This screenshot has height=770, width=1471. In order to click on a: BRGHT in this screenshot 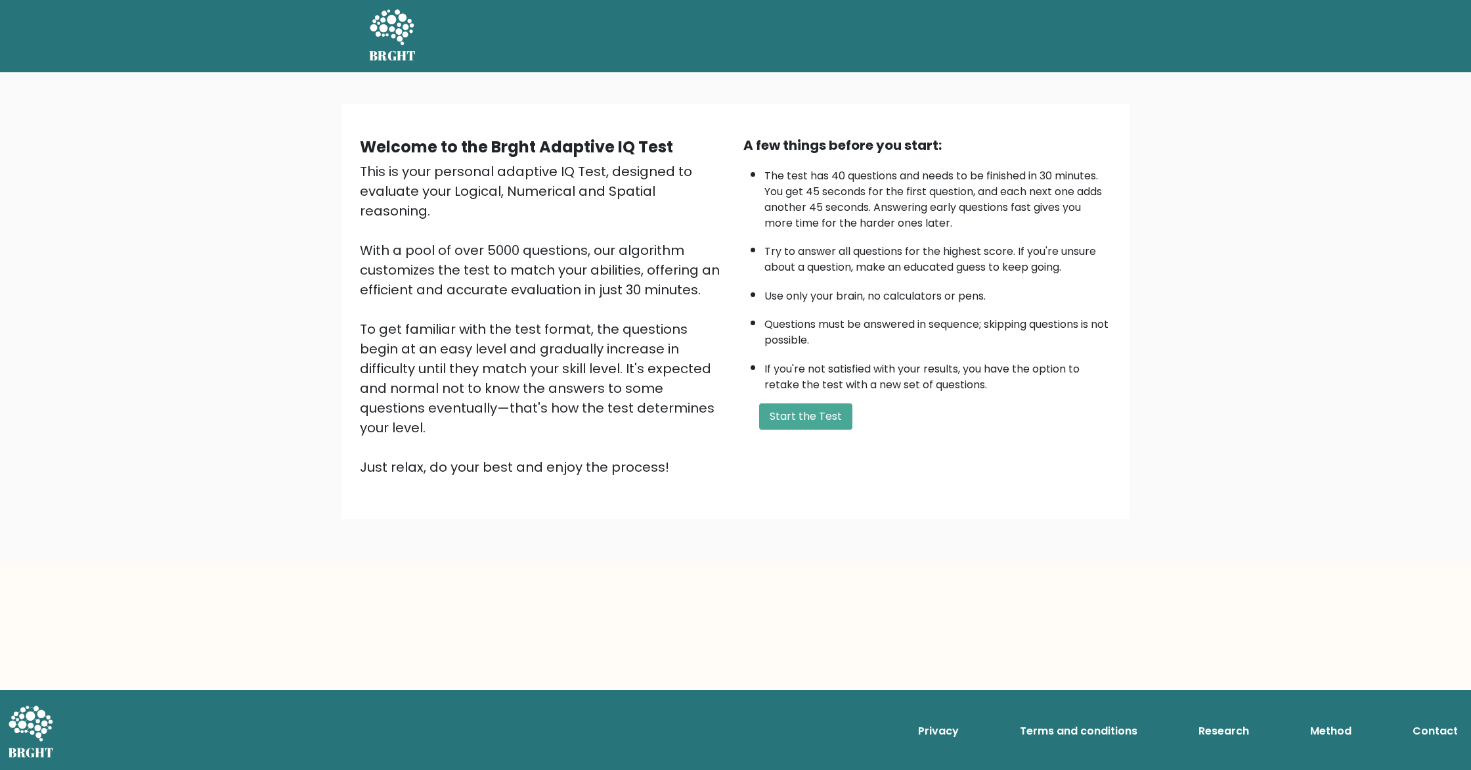, I will do `click(393, 36)`.